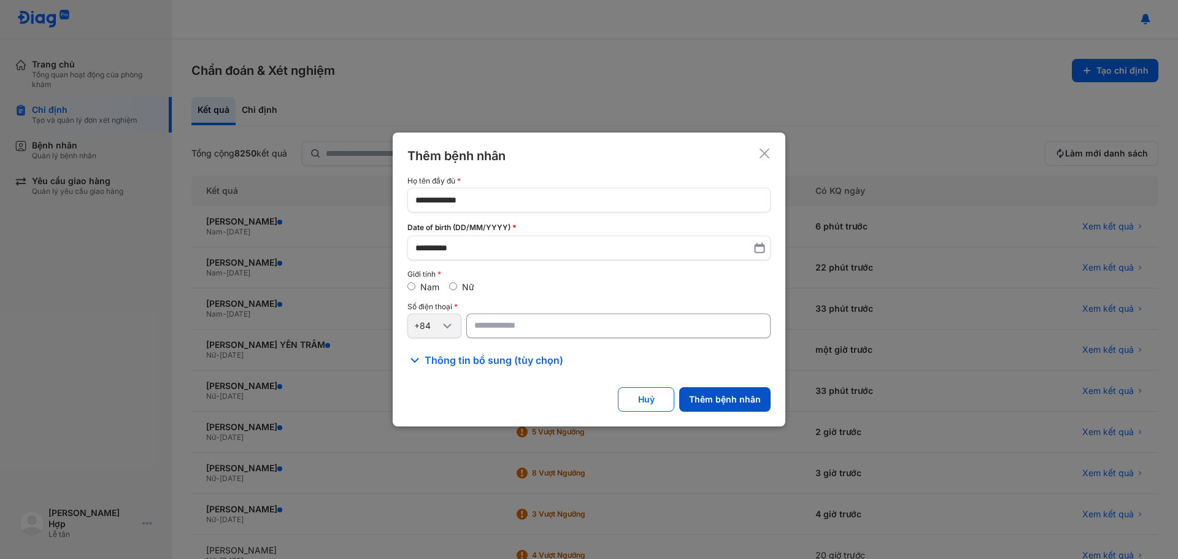  I want to click on div: Họ tên đầy đủ, so click(589, 181).